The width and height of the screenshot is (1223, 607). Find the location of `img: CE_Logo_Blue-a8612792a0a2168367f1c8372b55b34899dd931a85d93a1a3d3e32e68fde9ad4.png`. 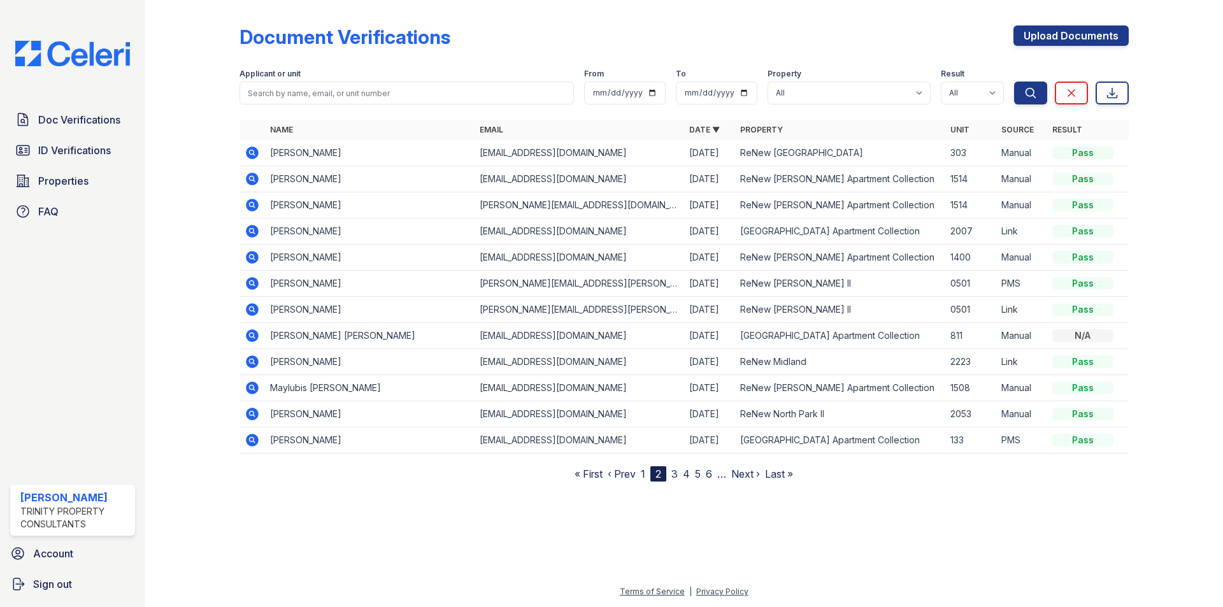

img: CE_Logo_Blue-a8612792a0a2168367f1c8372b55b34899dd931a85d93a1a3d3e32e68fde9ad4.png is located at coordinates (73, 53).